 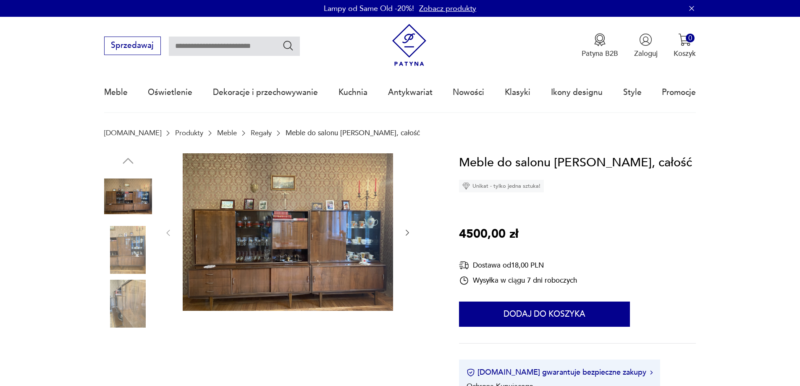 I want to click on p: Patyna B2B, so click(x=600, y=53).